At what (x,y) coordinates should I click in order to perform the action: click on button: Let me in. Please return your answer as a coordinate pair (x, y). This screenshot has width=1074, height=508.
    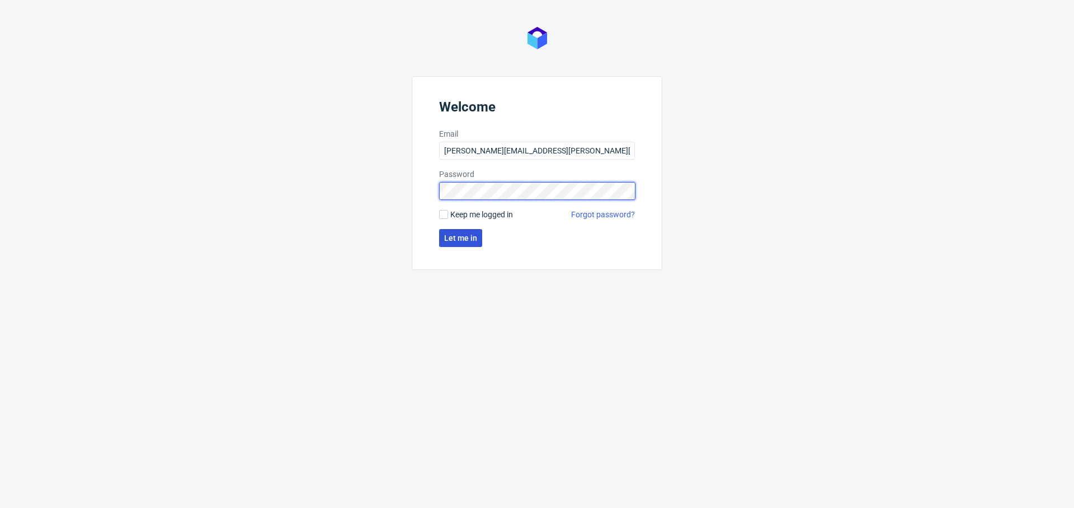
    Looking at the image, I should click on (461, 238).